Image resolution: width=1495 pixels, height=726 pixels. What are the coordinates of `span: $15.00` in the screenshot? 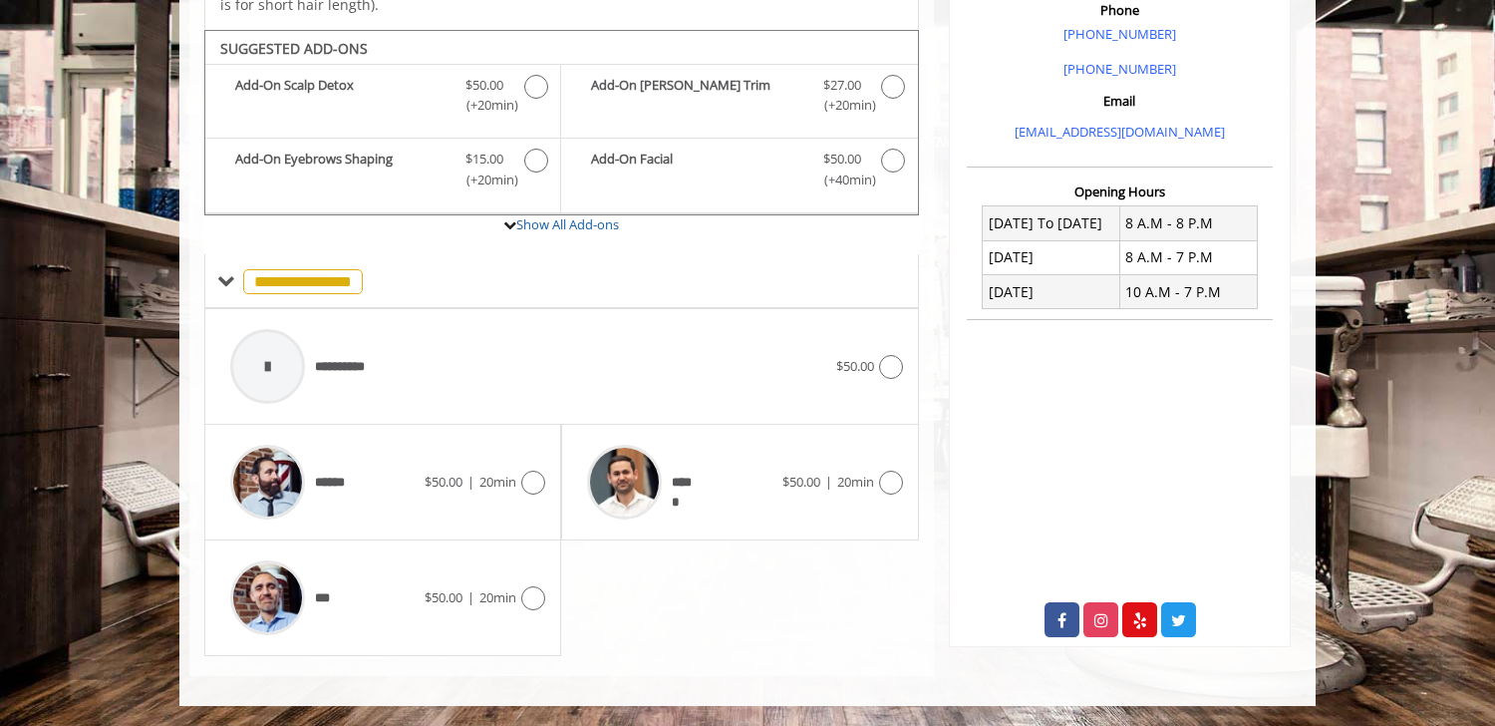 It's located at (484, 158).